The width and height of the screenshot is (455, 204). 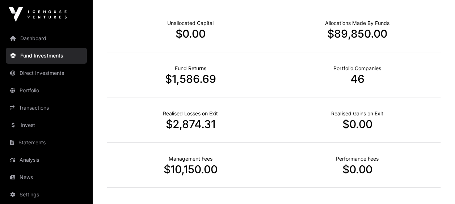 What do you see at coordinates (357, 159) in the screenshot?
I see `p: Fund Performance Fees (Carry) incurred to date` at bounding box center [357, 159].